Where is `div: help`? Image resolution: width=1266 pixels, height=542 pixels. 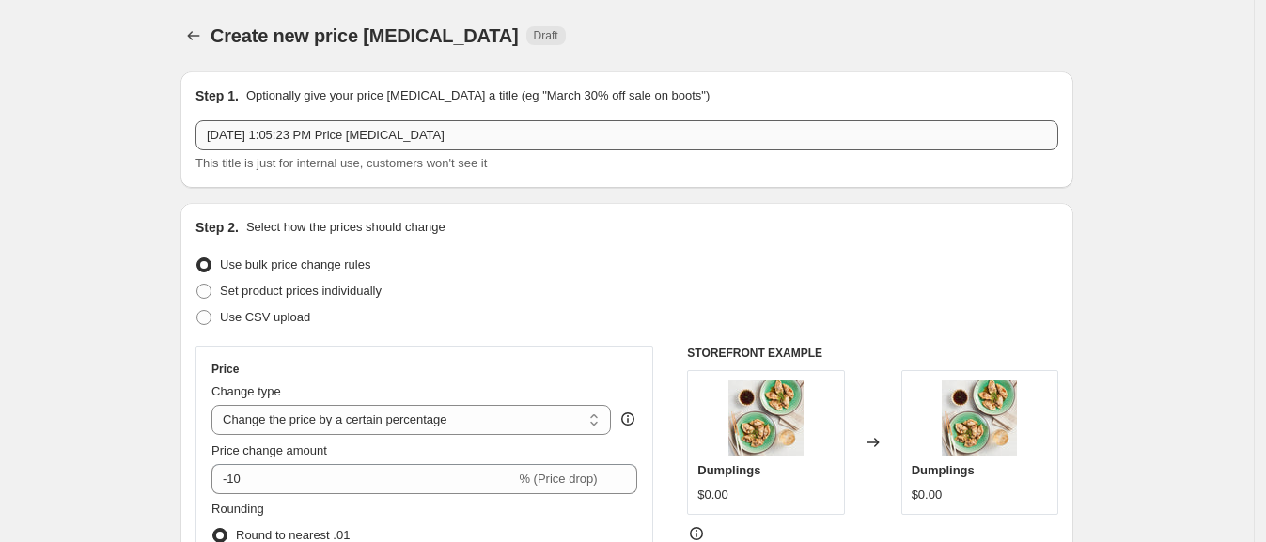 div: help is located at coordinates (628, 419).